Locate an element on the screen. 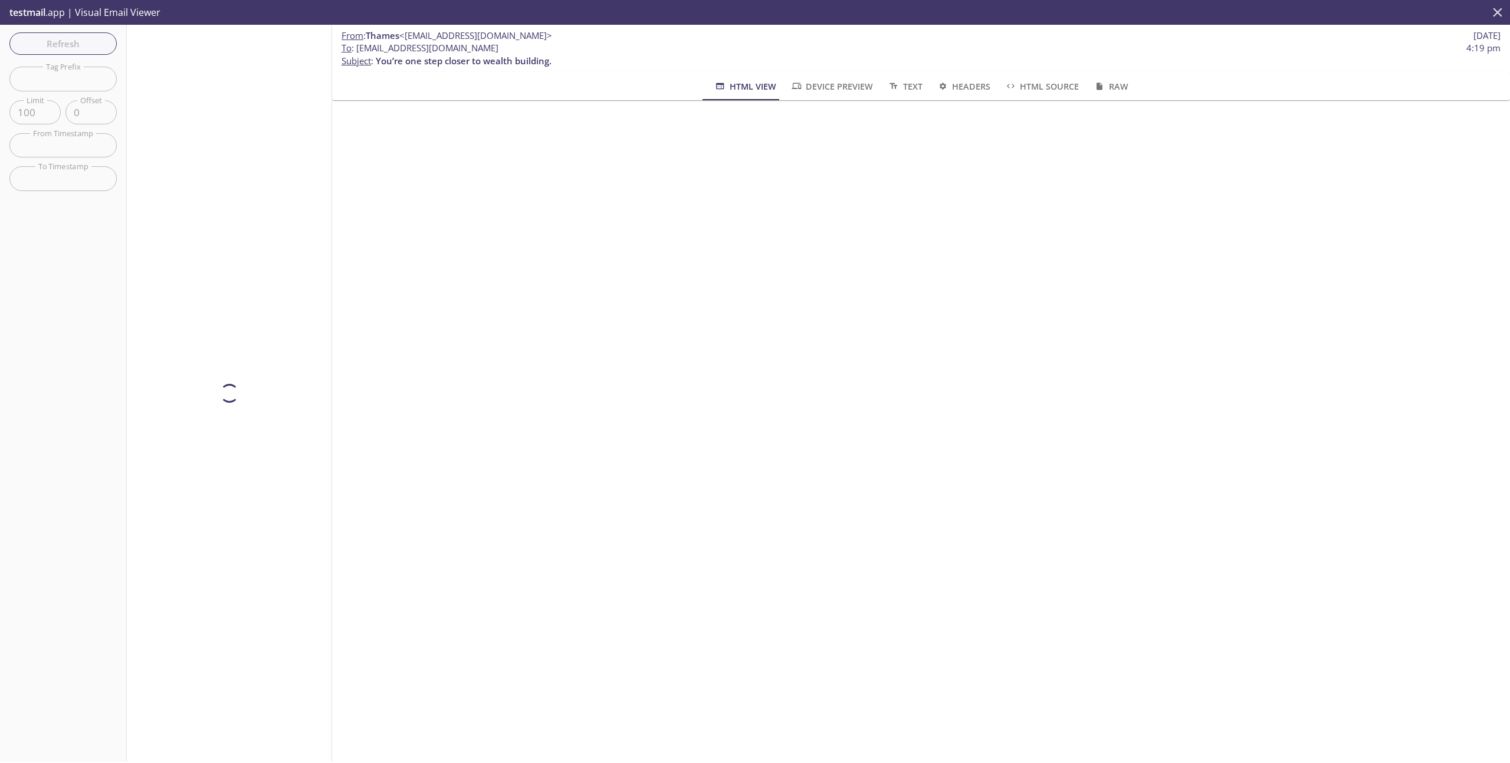 Image resolution: width=1510 pixels, height=763 pixels. span: From is located at coordinates (352, 35).